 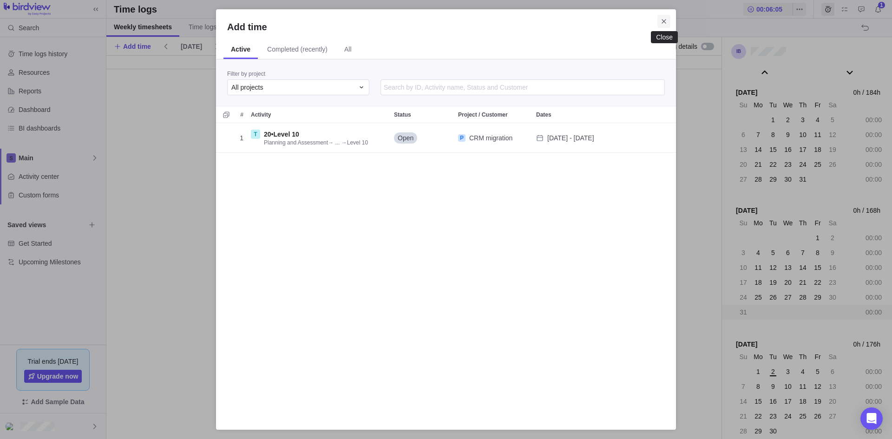 What do you see at coordinates (490, 138) in the screenshot?
I see `span: CRM migration` at bounding box center [490, 138].